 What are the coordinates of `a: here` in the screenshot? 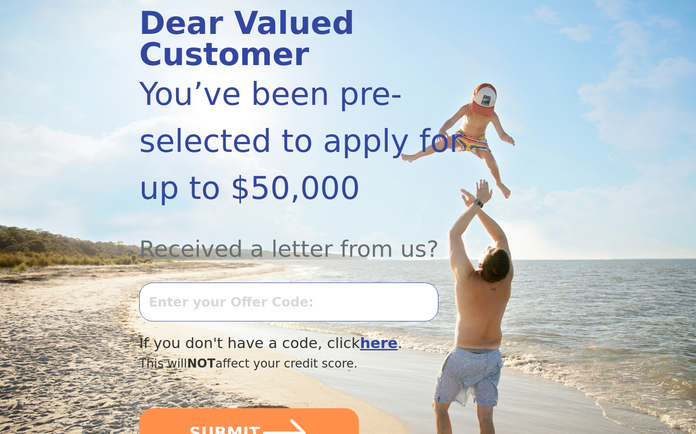 It's located at (379, 343).